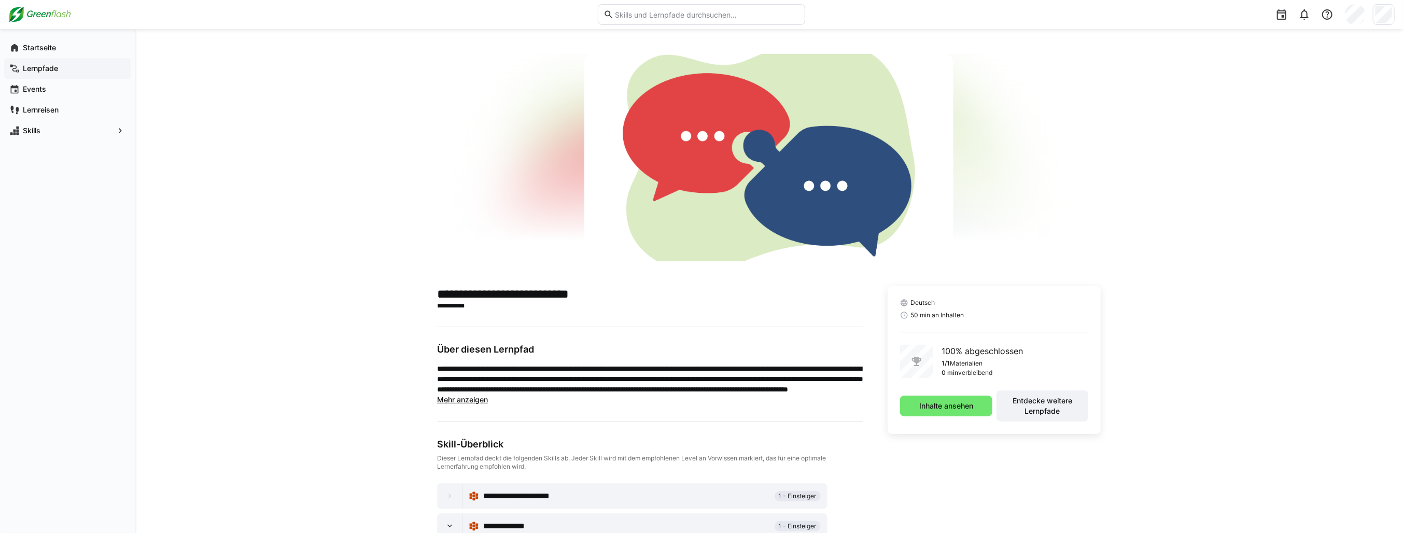  I want to click on h3: Über diesen Lernpfad, so click(649, 349).